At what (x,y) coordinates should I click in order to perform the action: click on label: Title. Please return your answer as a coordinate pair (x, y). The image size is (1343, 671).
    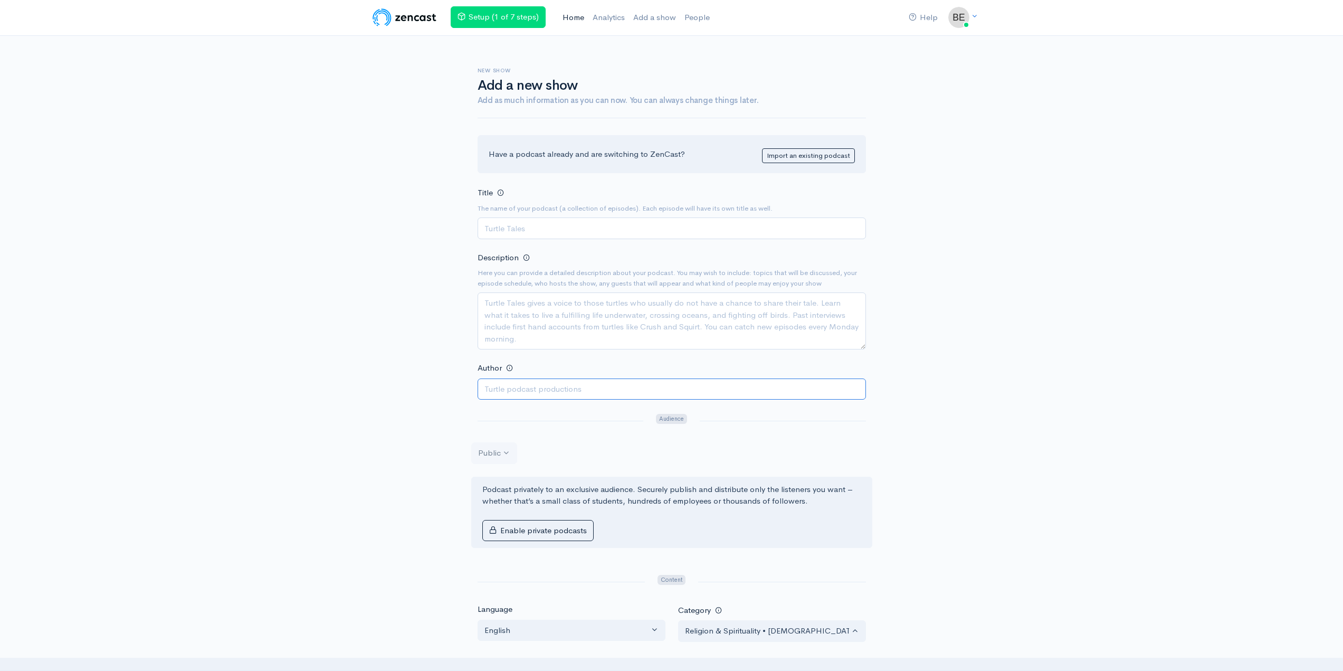
    Looking at the image, I should click on (485, 193).